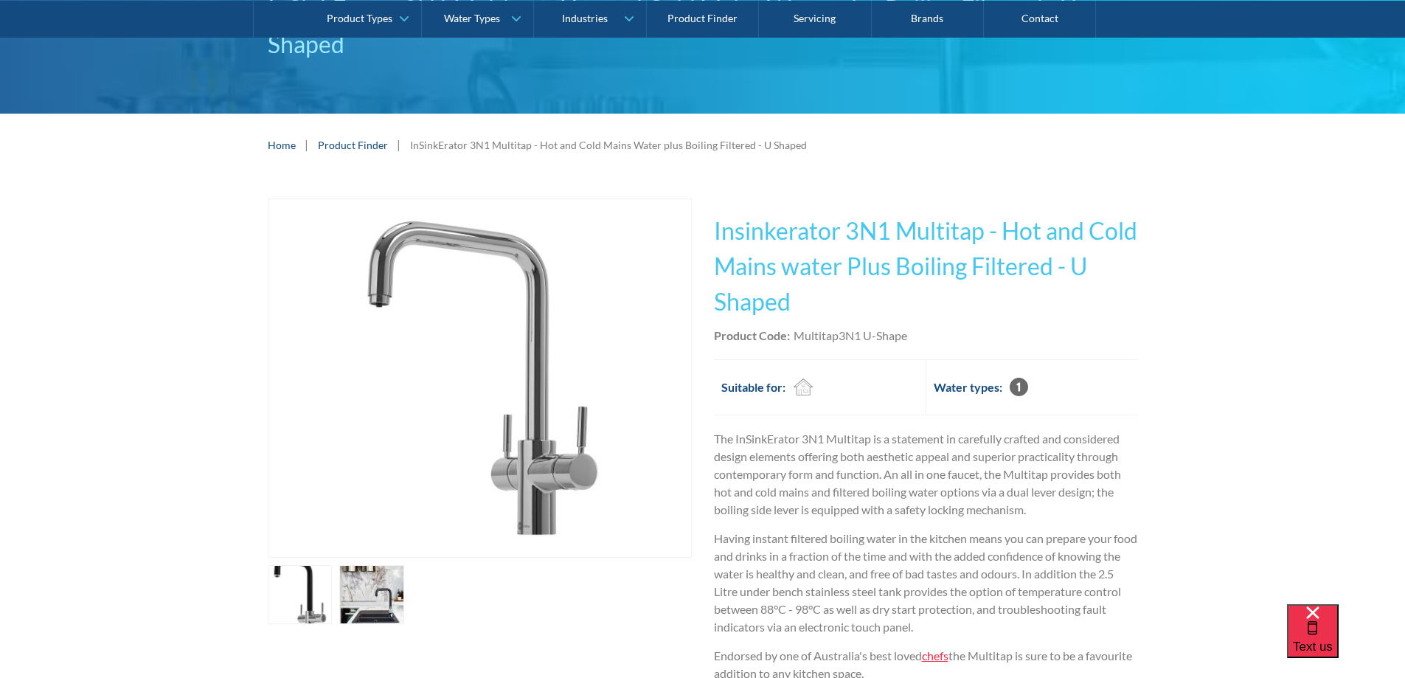 Image resolution: width=1405 pixels, height=678 pixels. What do you see at coordinates (585, 18) in the screenshot?
I see `div: Industries` at bounding box center [585, 18].